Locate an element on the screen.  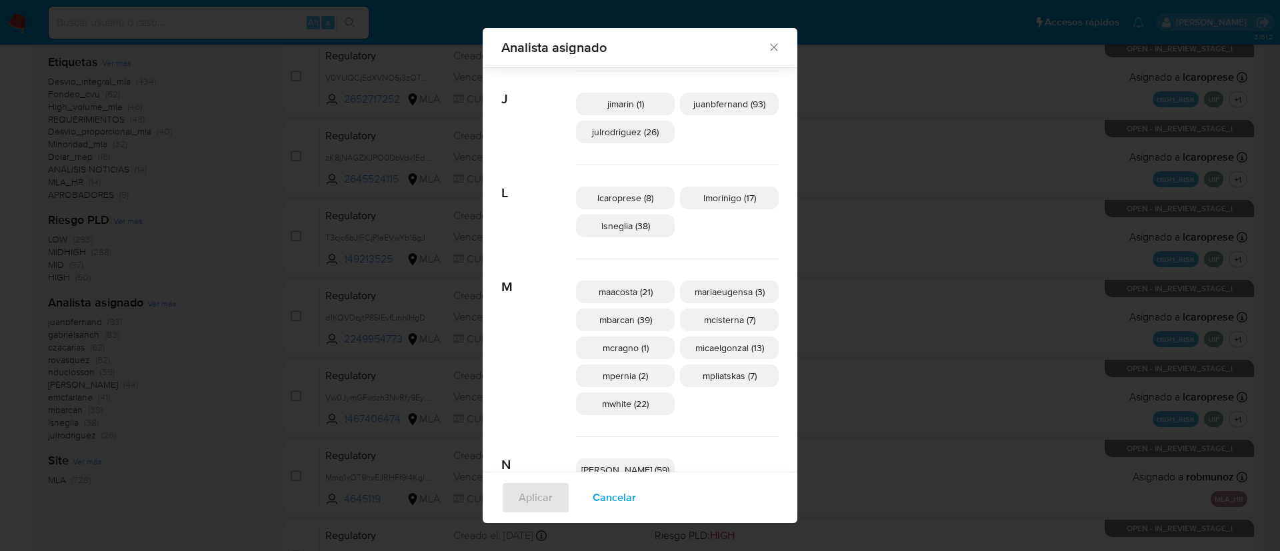
span: J is located at coordinates (539, 89).